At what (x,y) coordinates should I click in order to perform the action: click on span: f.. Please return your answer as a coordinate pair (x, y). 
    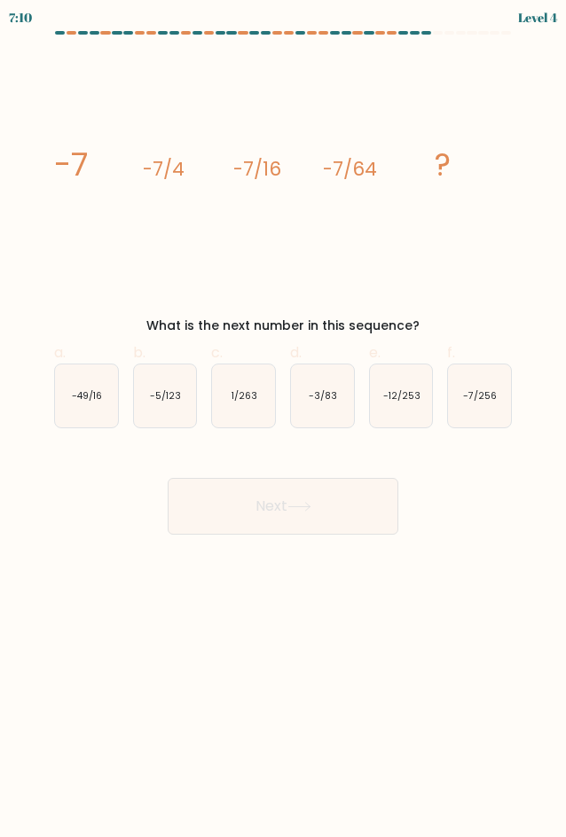
    Looking at the image, I should click on (450, 352).